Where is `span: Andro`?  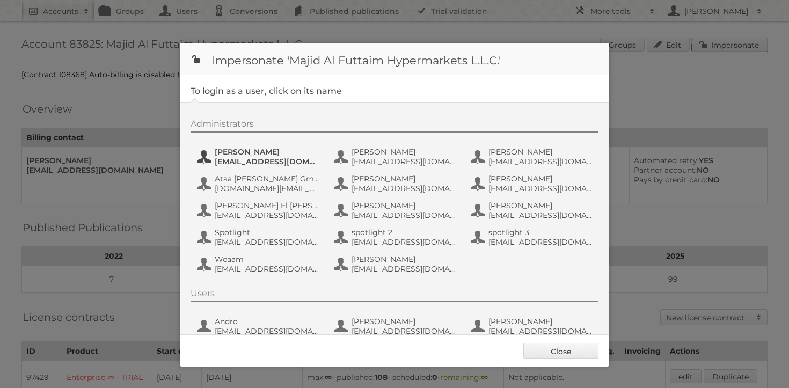 span: Andro is located at coordinates (267, 322).